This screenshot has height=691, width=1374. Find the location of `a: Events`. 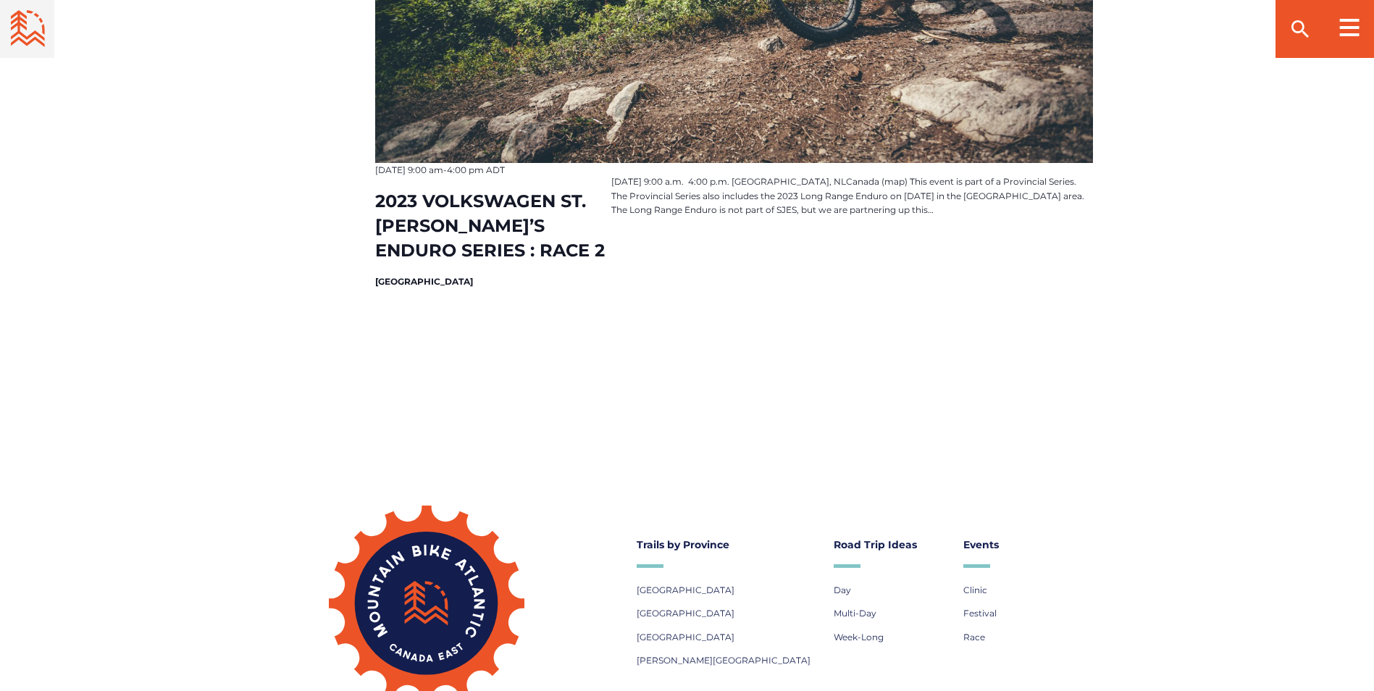

a: Events is located at coordinates (1021, 545).